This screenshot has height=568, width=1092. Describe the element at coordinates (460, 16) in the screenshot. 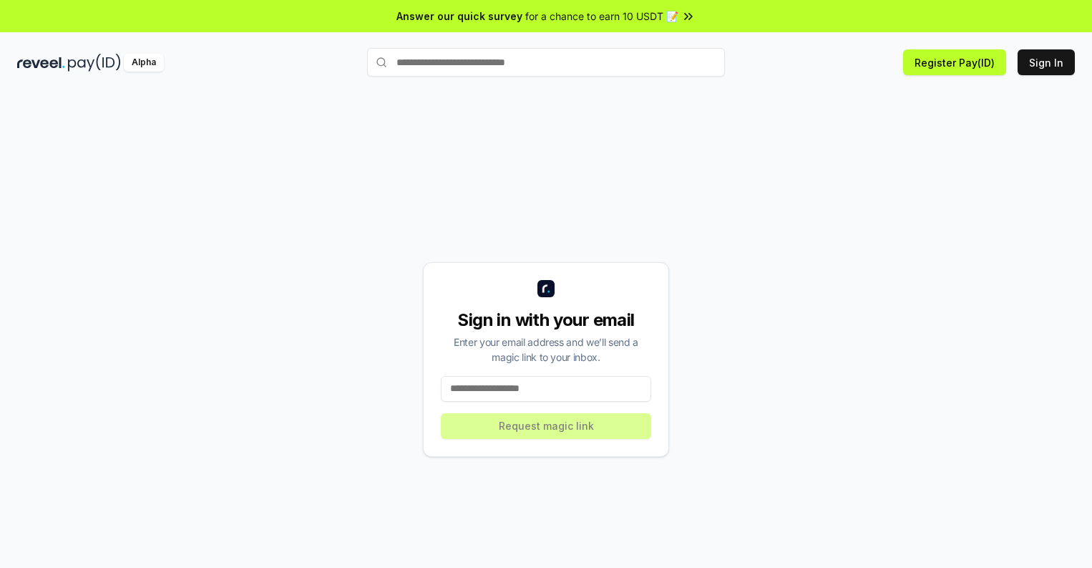

I see `span: Answer our quick survey` at that location.